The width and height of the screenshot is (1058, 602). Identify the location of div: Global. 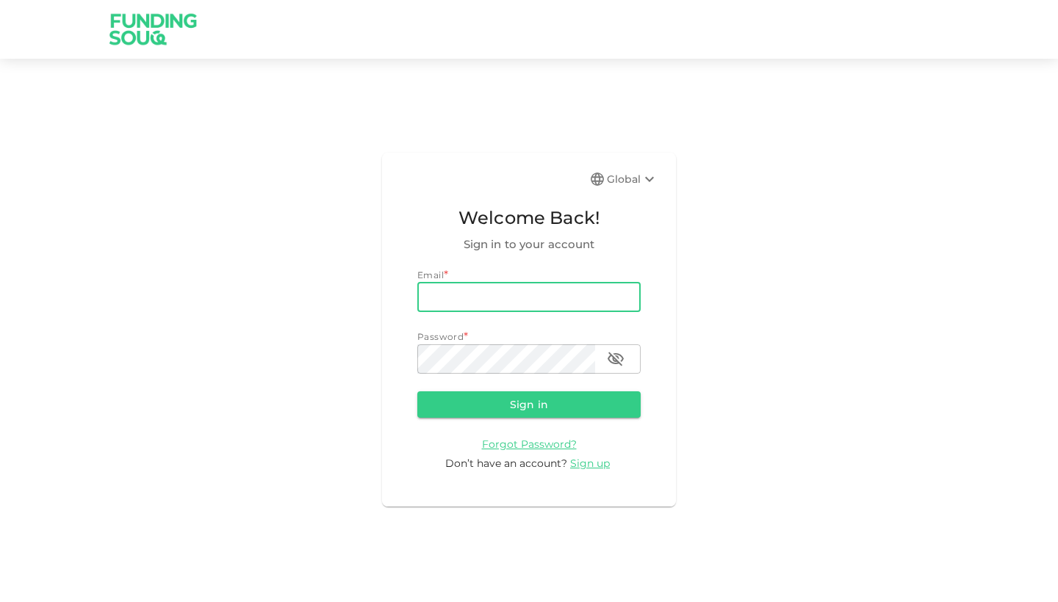
(632, 179).